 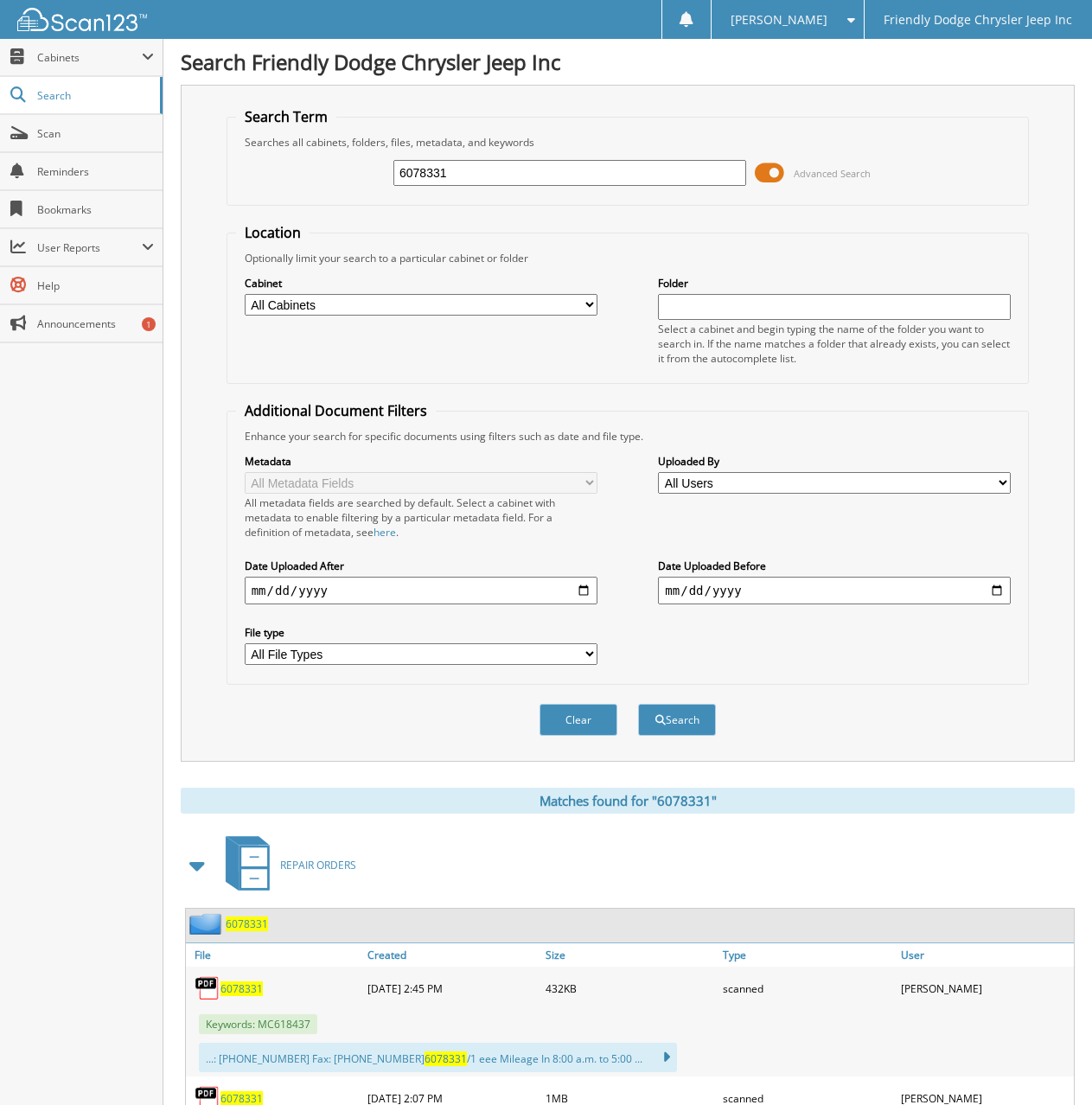 What do you see at coordinates (286, 117) in the screenshot?
I see `legend: Search Term` at bounding box center [286, 117].